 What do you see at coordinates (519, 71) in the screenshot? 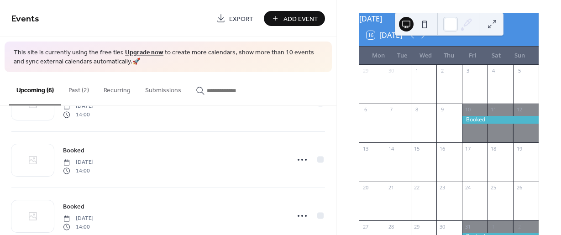
I see `div: 5` at bounding box center [519, 71].